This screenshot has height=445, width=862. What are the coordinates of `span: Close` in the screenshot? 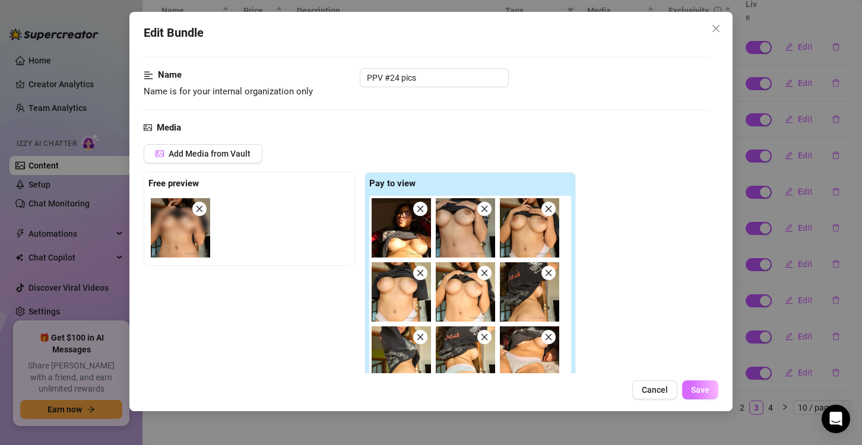 It's located at (716, 28).